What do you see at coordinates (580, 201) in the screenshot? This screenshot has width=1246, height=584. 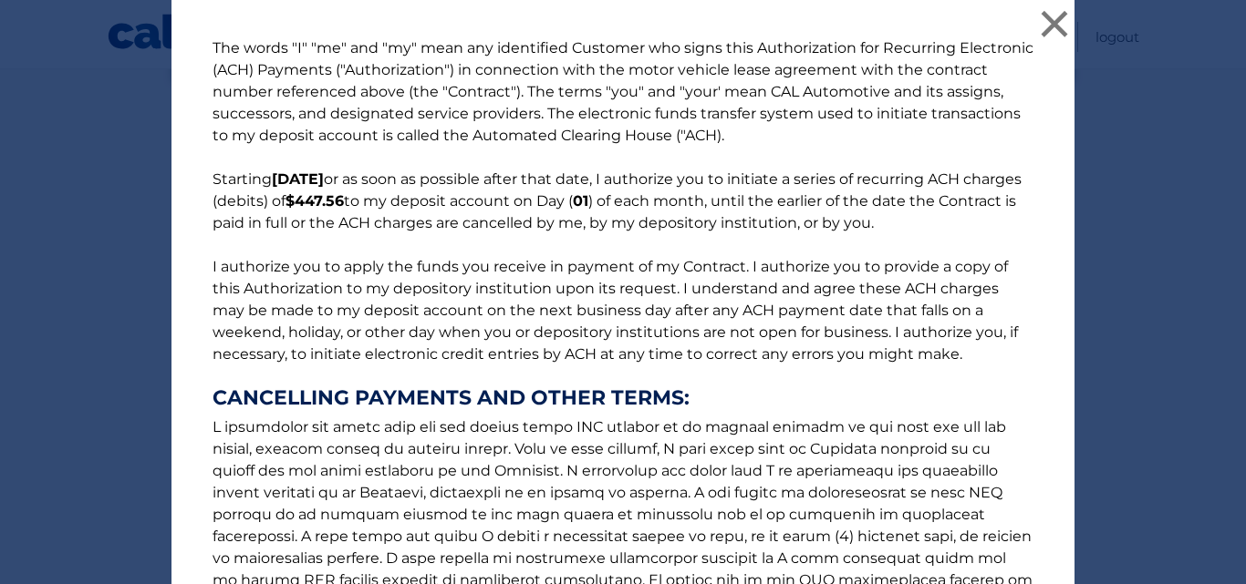 I see `b: 01` at bounding box center [580, 201].